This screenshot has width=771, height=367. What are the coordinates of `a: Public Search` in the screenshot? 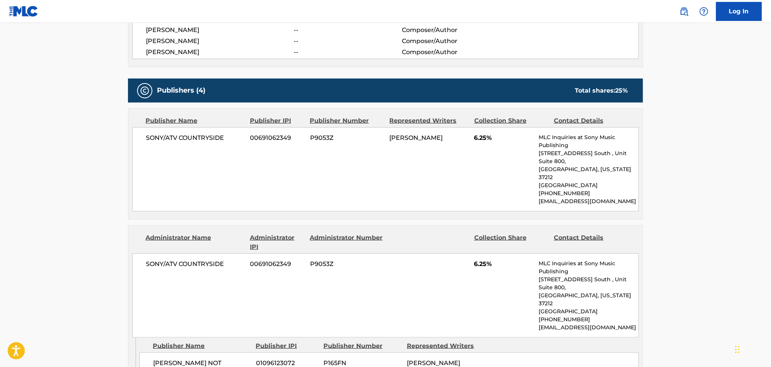 It's located at (684, 11).